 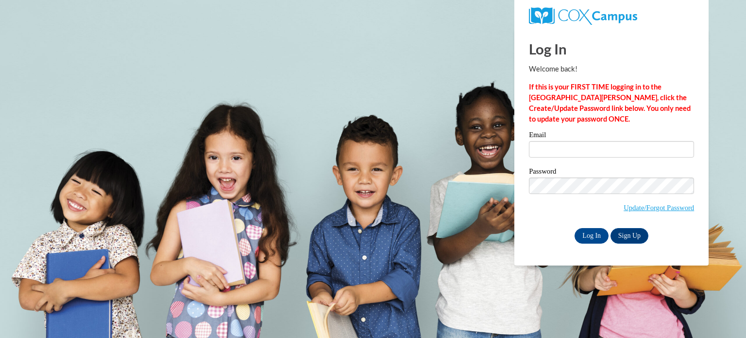 What do you see at coordinates (592, 236) in the screenshot?
I see `input: Log In` at bounding box center [592, 236].